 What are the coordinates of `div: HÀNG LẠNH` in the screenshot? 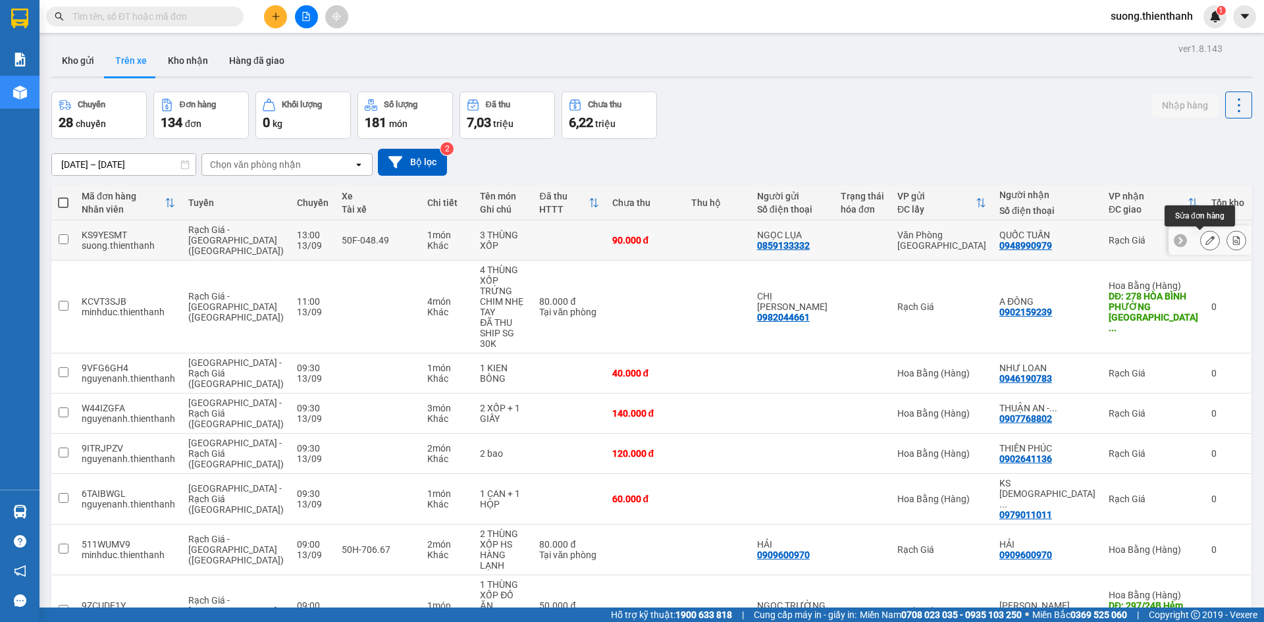 It's located at (503, 560).